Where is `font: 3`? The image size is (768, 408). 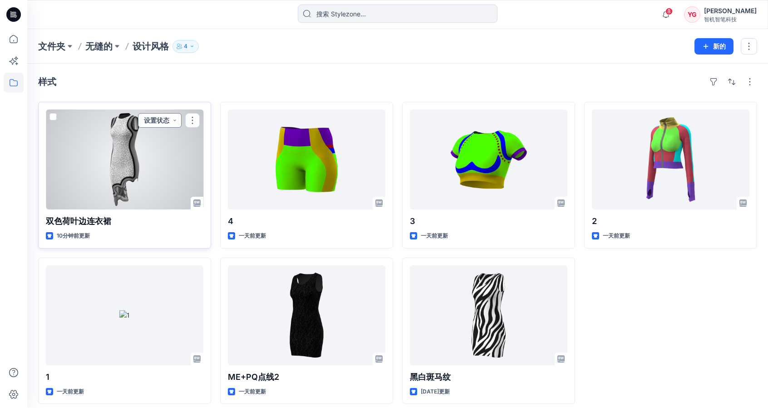
font: 3 is located at coordinates (412, 221).